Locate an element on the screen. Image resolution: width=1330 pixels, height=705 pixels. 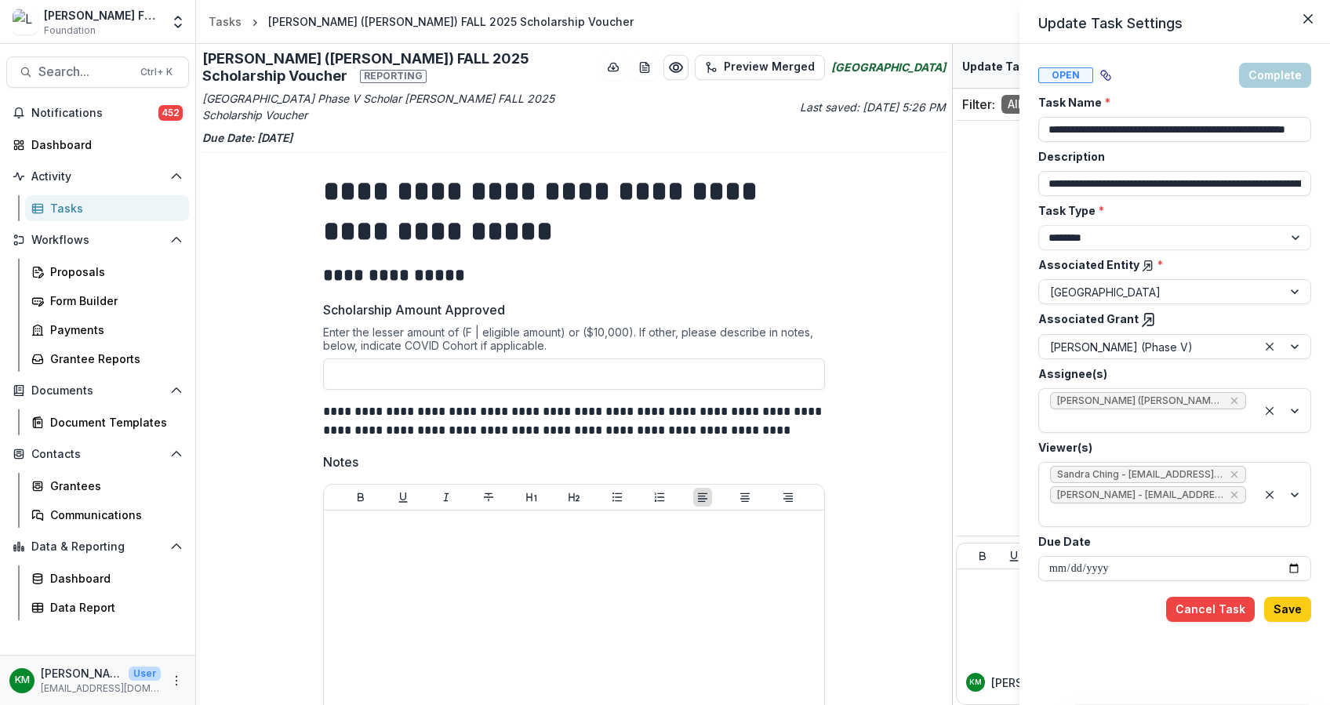
label: Associated Entity is located at coordinates (1170, 264).